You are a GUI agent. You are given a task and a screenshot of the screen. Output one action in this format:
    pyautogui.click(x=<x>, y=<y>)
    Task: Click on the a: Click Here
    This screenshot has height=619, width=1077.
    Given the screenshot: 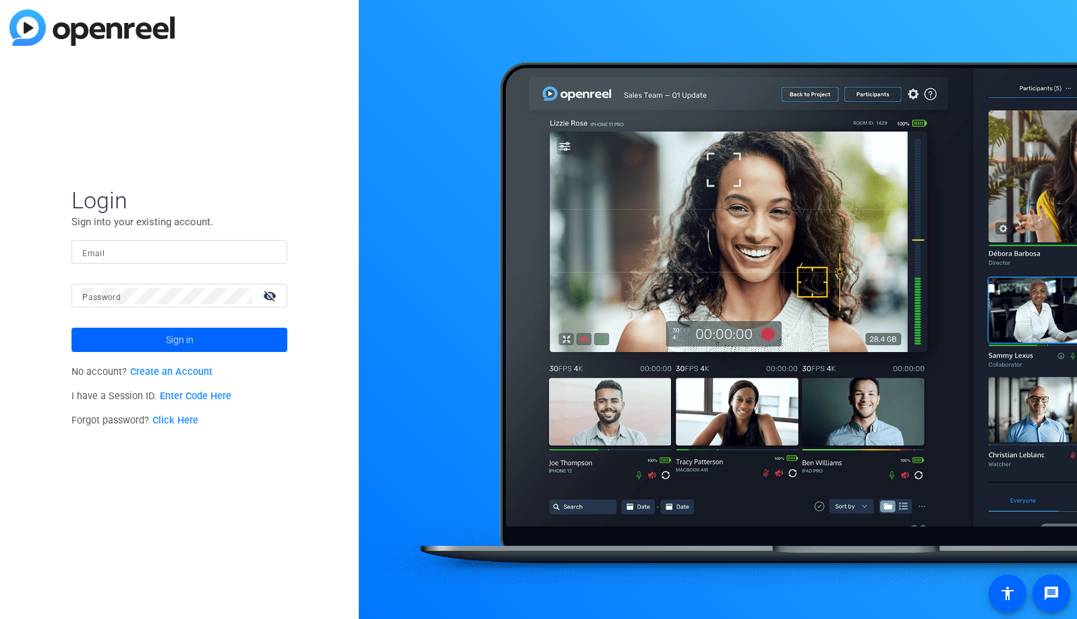 What is the action you would take?
    pyautogui.click(x=175, y=420)
    